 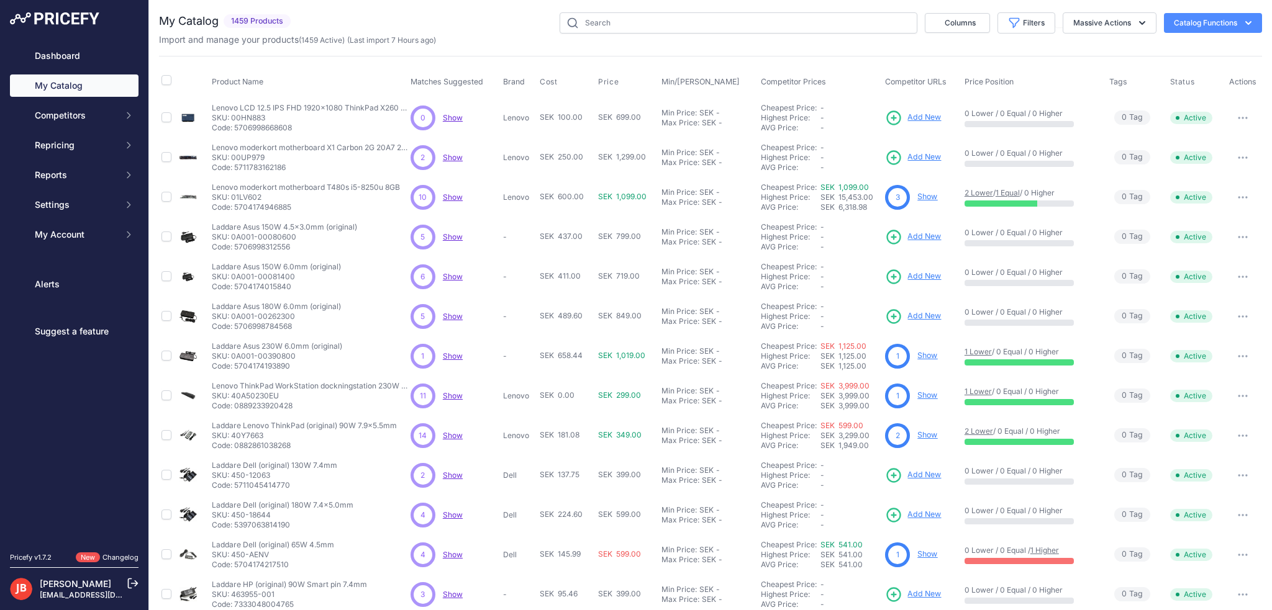 What do you see at coordinates (1007, 192) in the screenshot?
I see `a: 1 Equal` at bounding box center [1007, 192].